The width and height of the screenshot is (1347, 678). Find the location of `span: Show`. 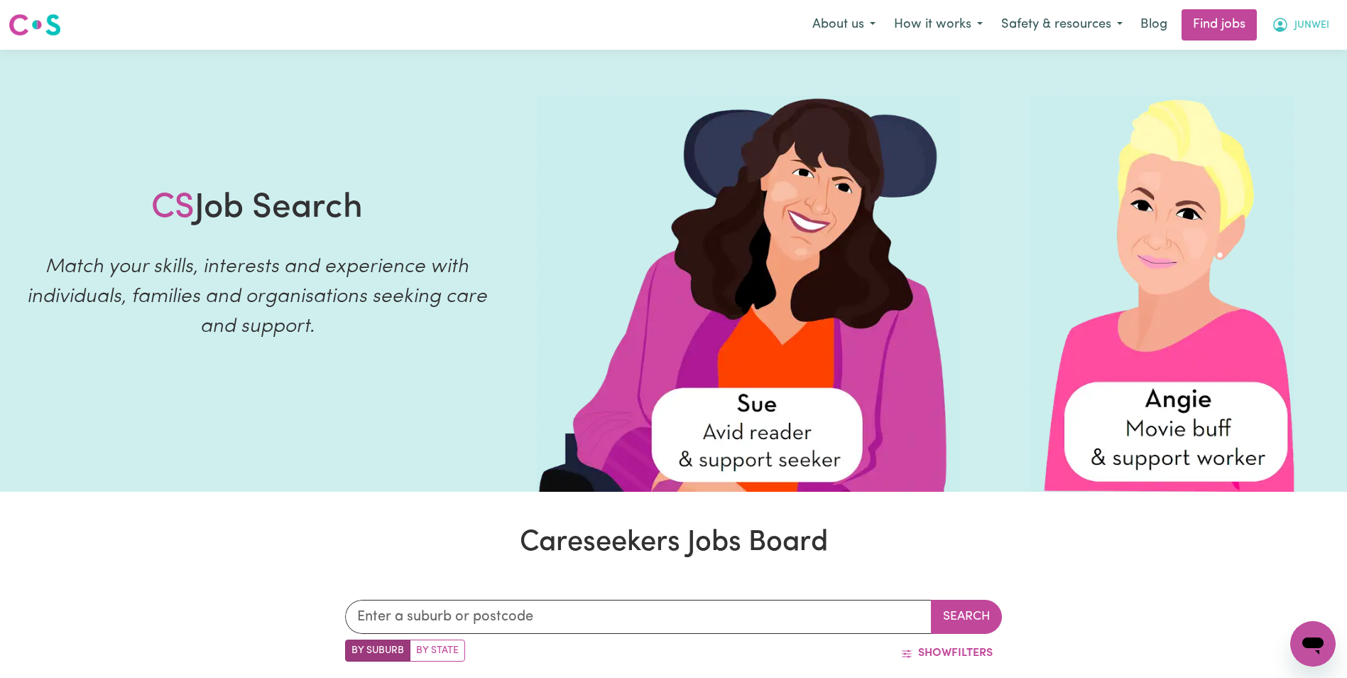

span: Show is located at coordinates (935, 653).